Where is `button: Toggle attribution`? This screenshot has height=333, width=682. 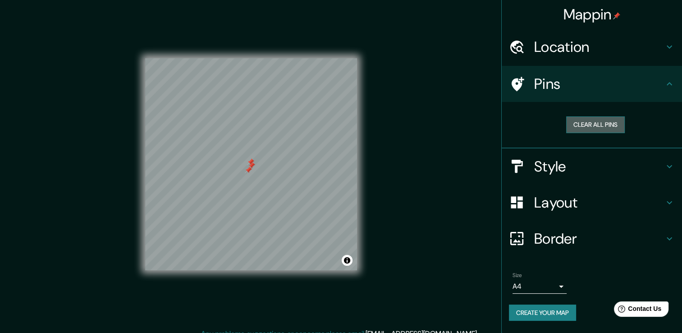 button: Toggle attribution is located at coordinates (347, 260).